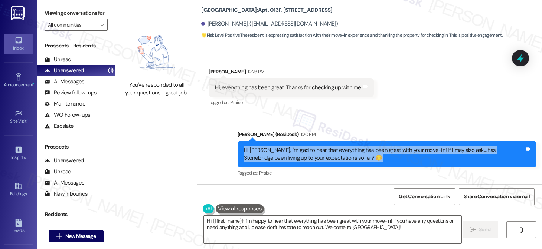  I want to click on input: All communities, so click(72, 25).